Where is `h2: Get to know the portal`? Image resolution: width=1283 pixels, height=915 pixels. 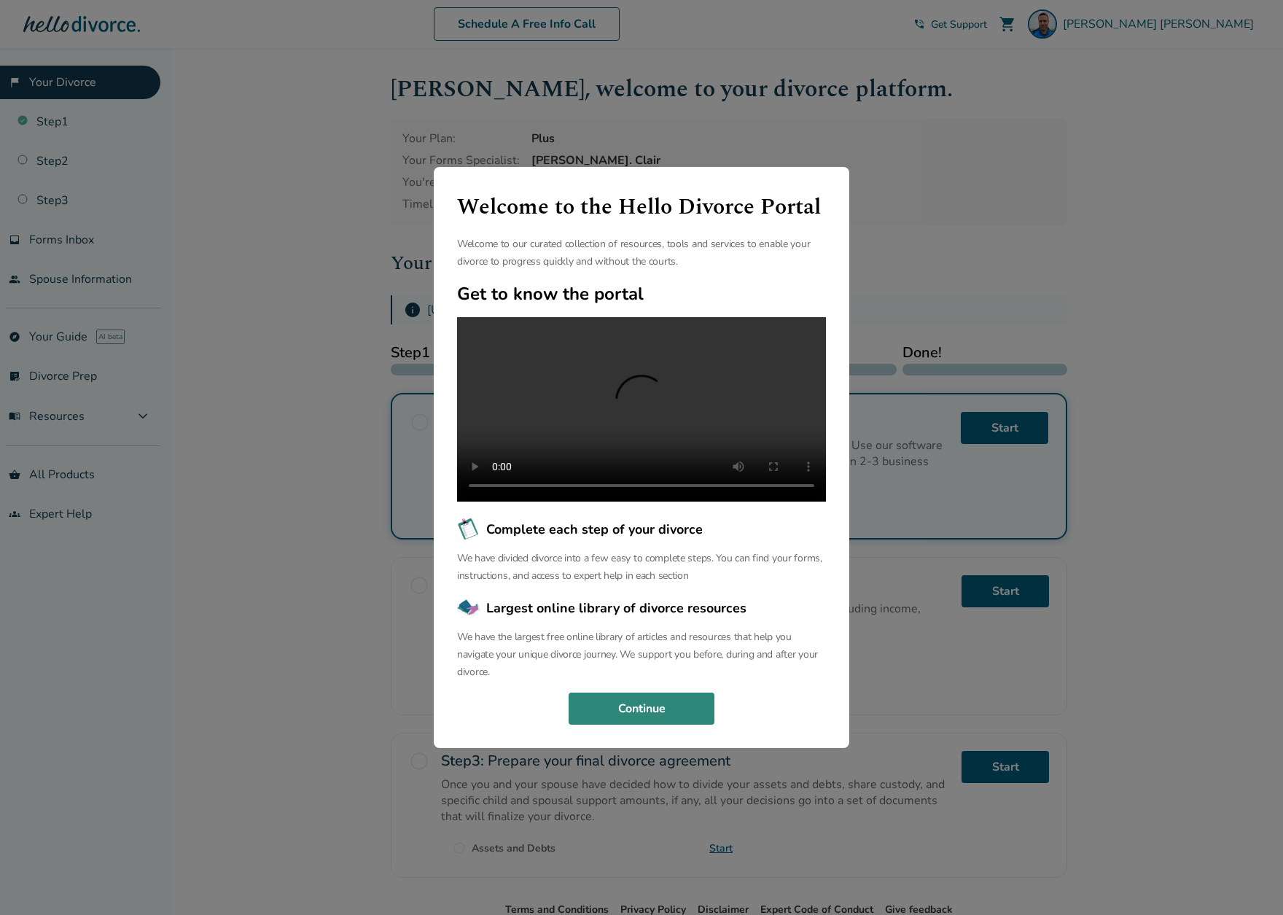
h2: Get to know the portal is located at coordinates (641, 294).